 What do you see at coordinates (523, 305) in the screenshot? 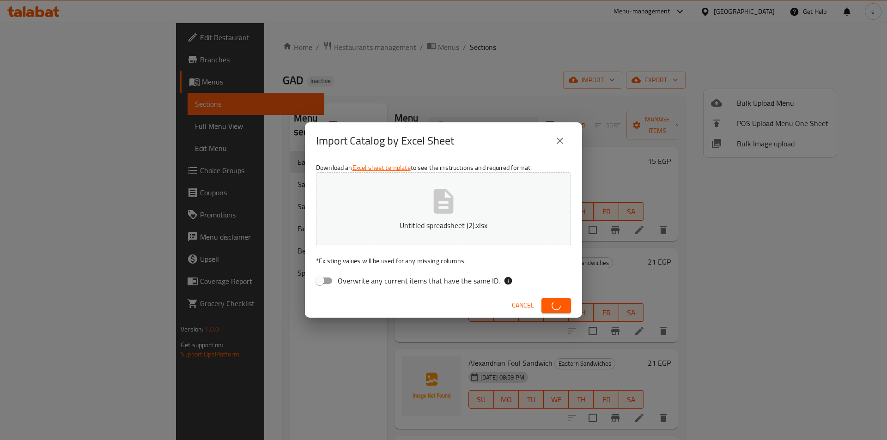
I see `button: Cancel` at bounding box center [523, 305].